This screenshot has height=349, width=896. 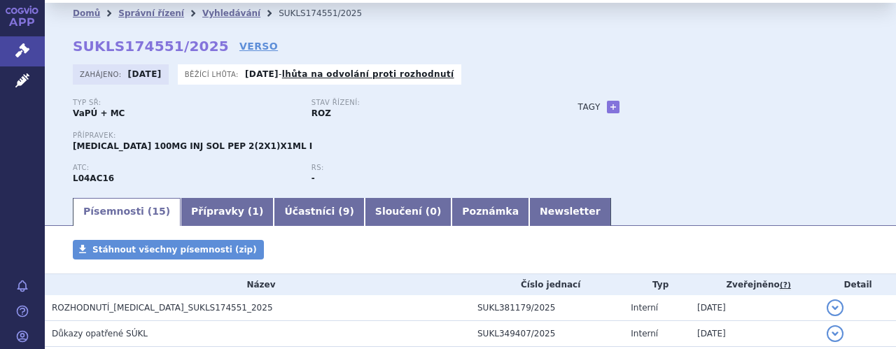 I want to click on strong: GUSELKUMAB, so click(x=93, y=178).